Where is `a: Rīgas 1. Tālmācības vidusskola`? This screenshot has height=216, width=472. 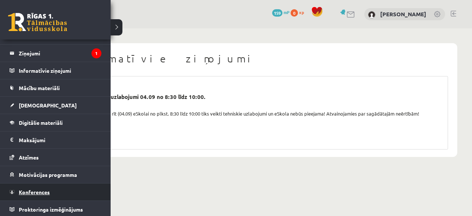
a: Rīgas 1. Tālmācības vidusskola is located at coordinates (38, 22).